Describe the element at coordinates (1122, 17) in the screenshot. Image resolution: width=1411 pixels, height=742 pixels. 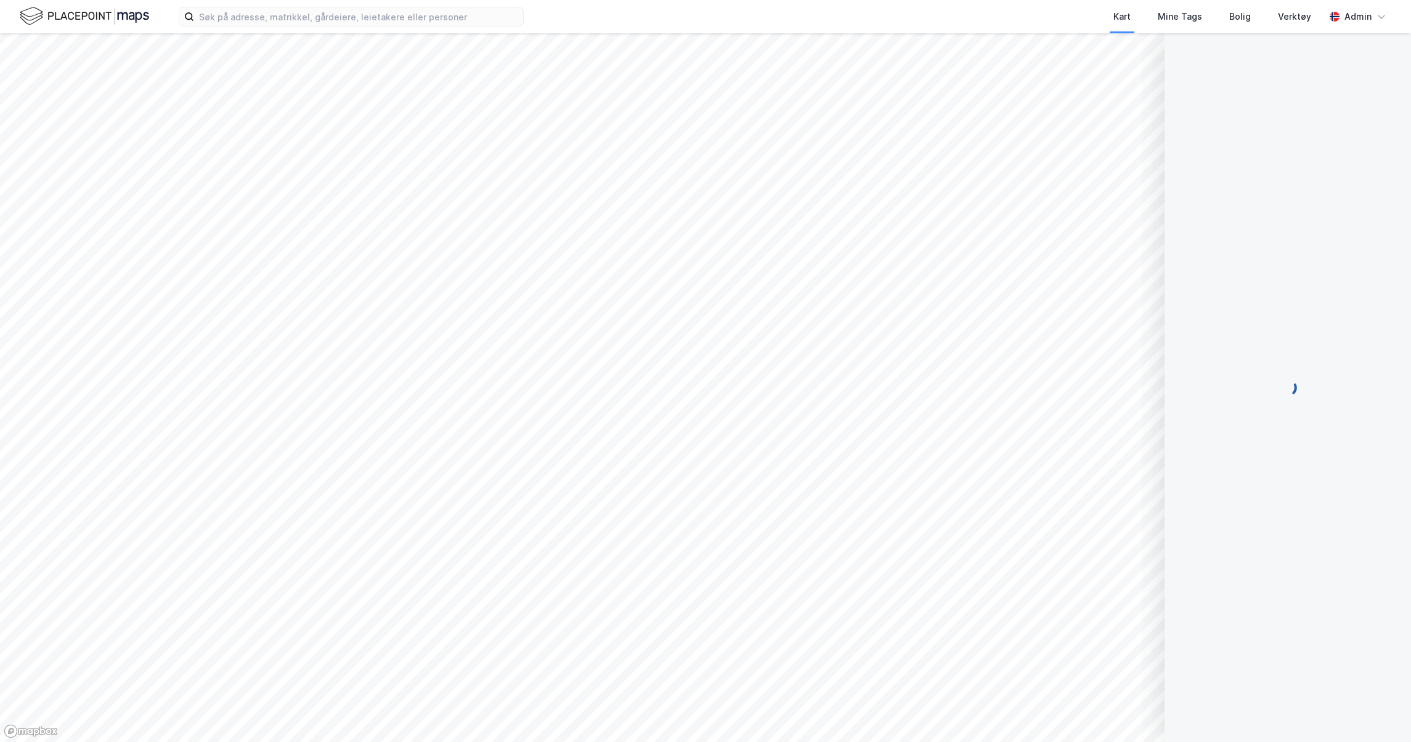
I see `div: Kart` at that location.